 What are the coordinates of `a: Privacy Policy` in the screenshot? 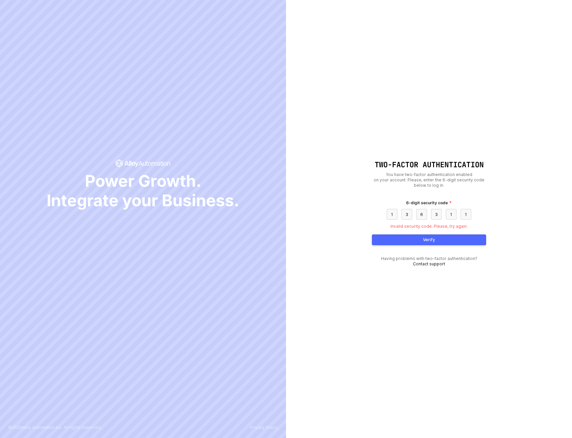 It's located at (264, 428).